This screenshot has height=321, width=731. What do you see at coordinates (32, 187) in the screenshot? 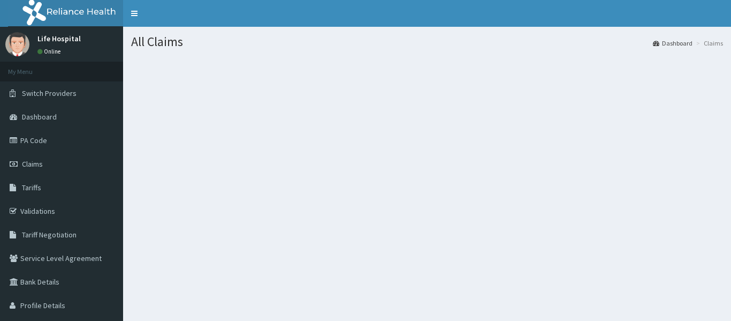
I see `span: Tariffs` at bounding box center [32, 187].